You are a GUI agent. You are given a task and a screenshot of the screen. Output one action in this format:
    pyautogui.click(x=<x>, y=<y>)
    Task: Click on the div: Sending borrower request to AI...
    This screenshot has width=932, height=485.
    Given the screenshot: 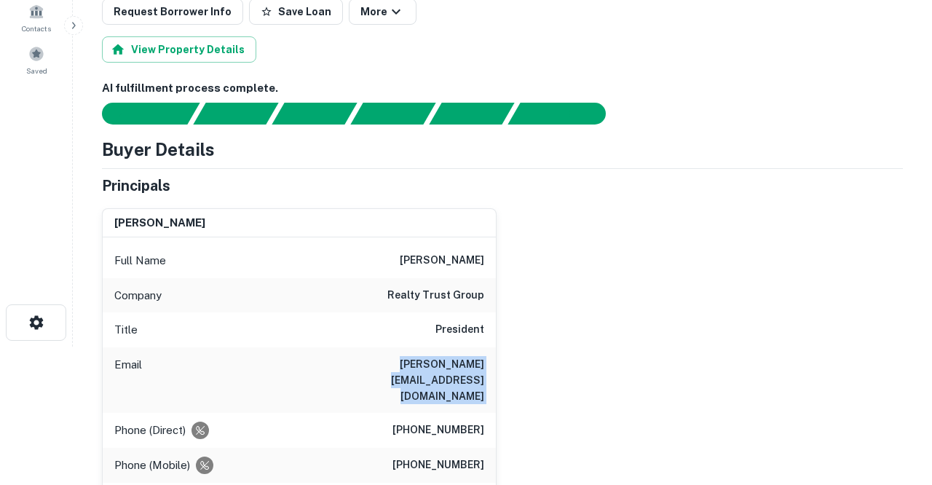 What is the action you would take?
    pyautogui.click(x=139, y=114)
    